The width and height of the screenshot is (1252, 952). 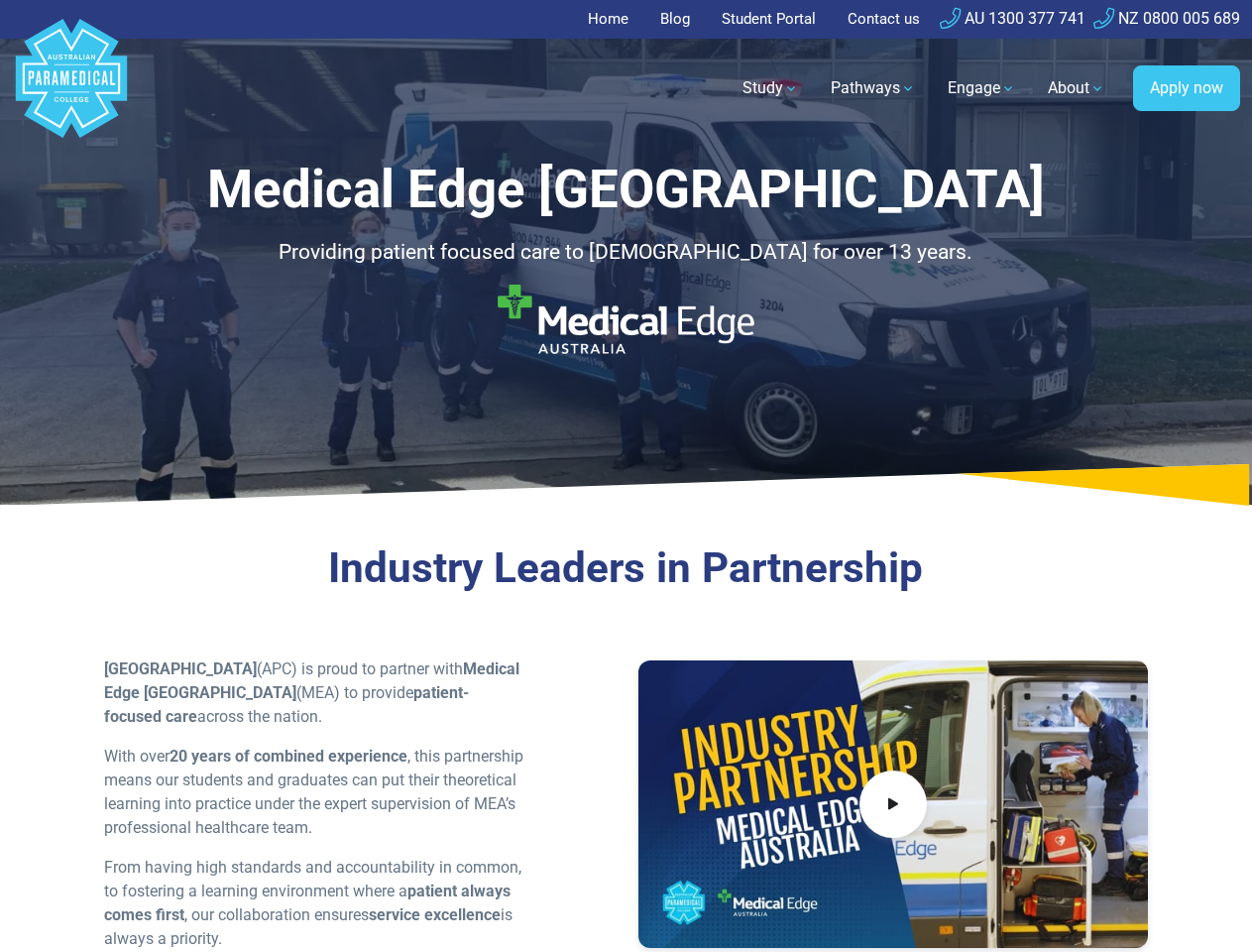 I want to click on a: AU 1300 377 741, so click(x=1013, y=18).